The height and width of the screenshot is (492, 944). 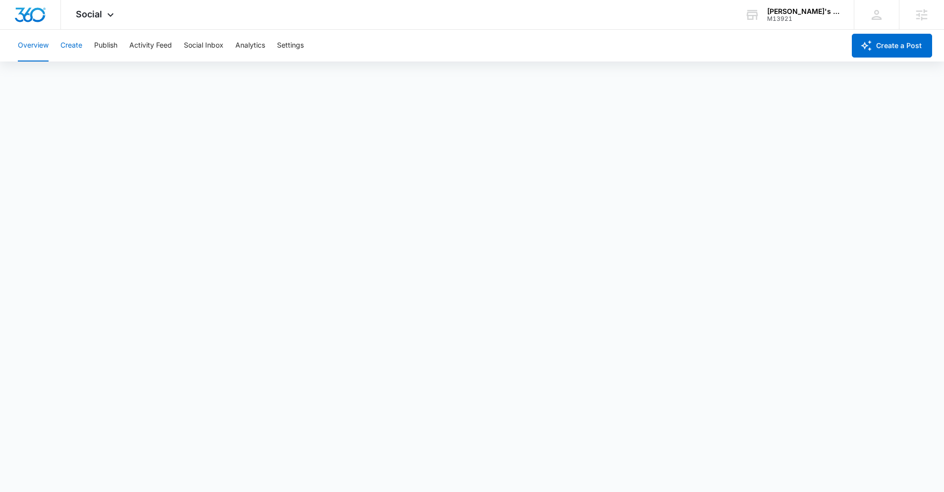 What do you see at coordinates (803, 19) in the screenshot?
I see `div: account id` at bounding box center [803, 19].